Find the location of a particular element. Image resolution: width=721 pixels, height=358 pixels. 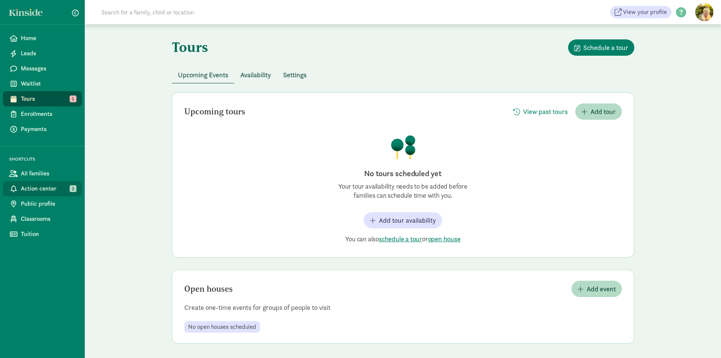

a: Leads is located at coordinates (42, 53).